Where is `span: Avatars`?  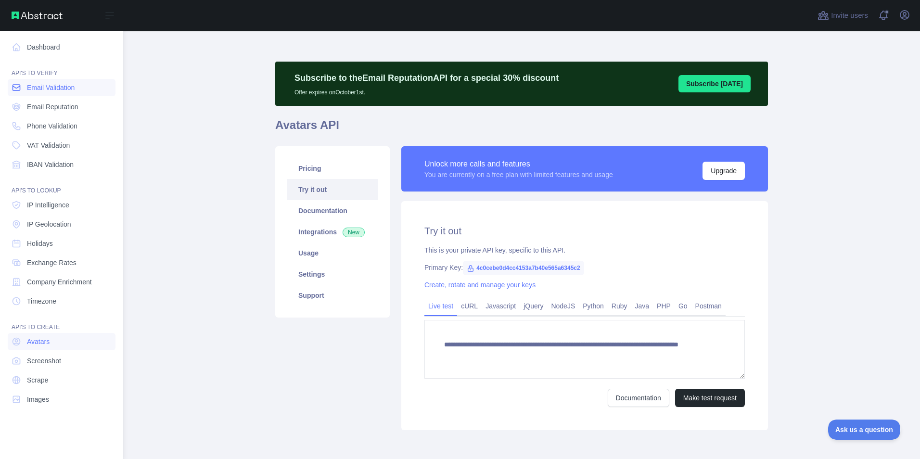 span: Avatars is located at coordinates (38, 342).